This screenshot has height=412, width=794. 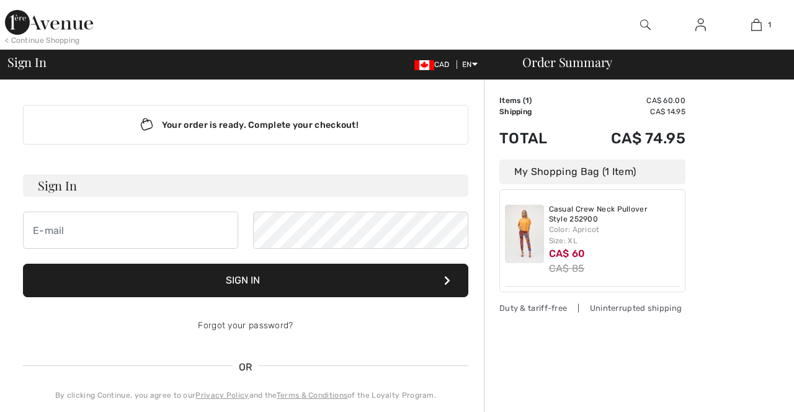 I want to click on img: My Bag, so click(x=756, y=25).